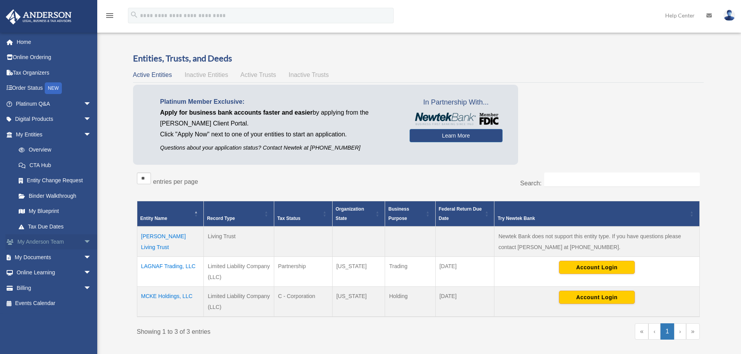 This screenshot has width=741, height=354. What do you see at coordinates (279, 102) in the screenshot?
I see `p: Platinum Member Exclusive:` at bounding box center [279, 102].